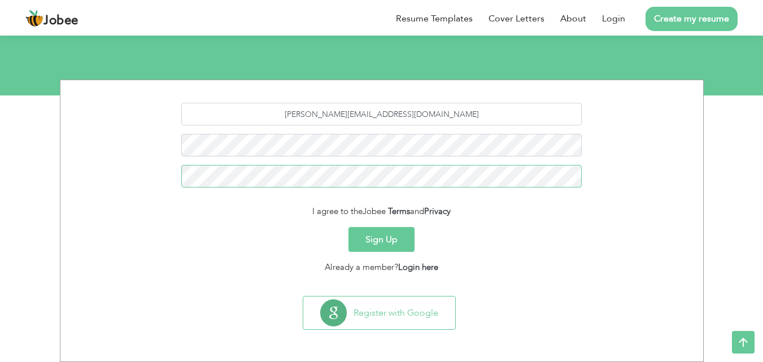 This screenshot has width=763, height=362. I want to click on a: Terms, so click(399, 211).